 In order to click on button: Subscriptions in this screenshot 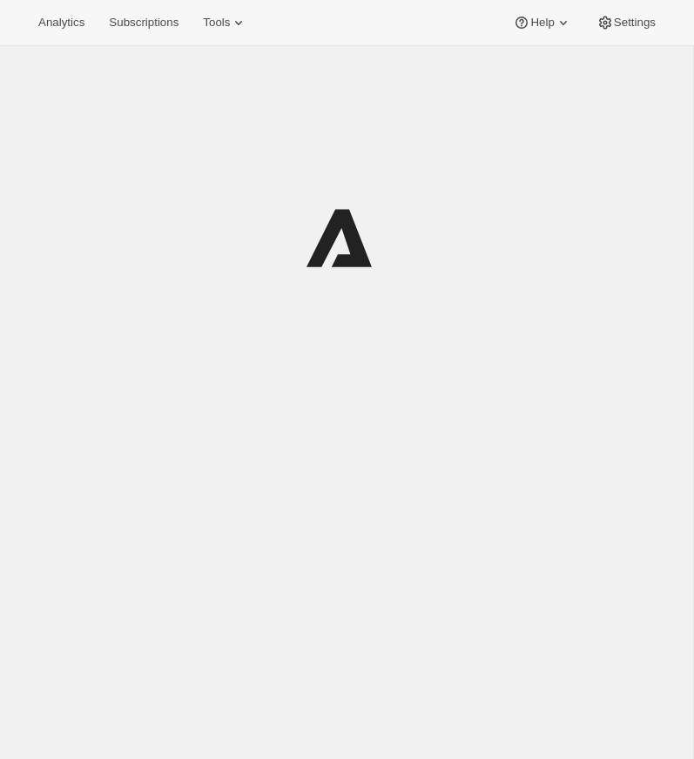, I will do `click(144, 23)`.